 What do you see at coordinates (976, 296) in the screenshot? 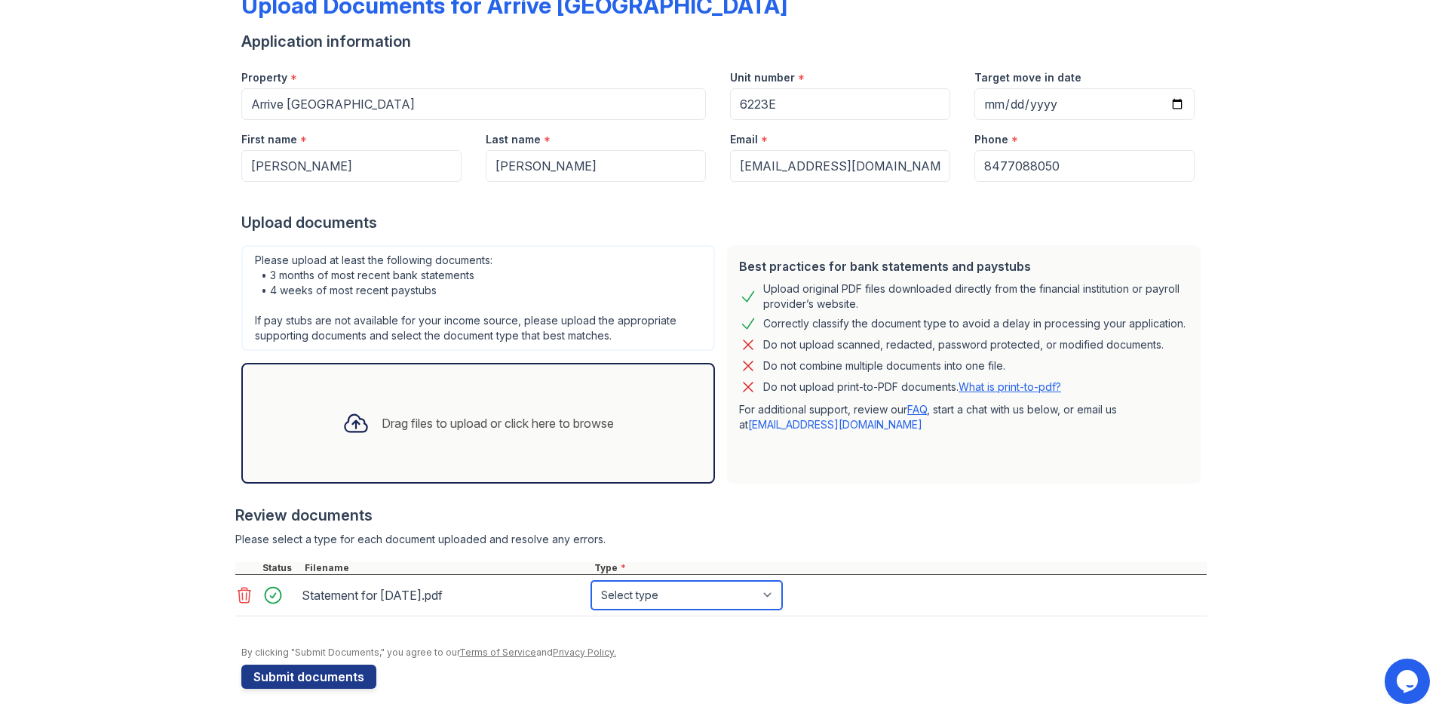
I see `div: Upload original PDF files downloaded directly from the financial institution or payroll provider’...` at bounding box center [976, 296].